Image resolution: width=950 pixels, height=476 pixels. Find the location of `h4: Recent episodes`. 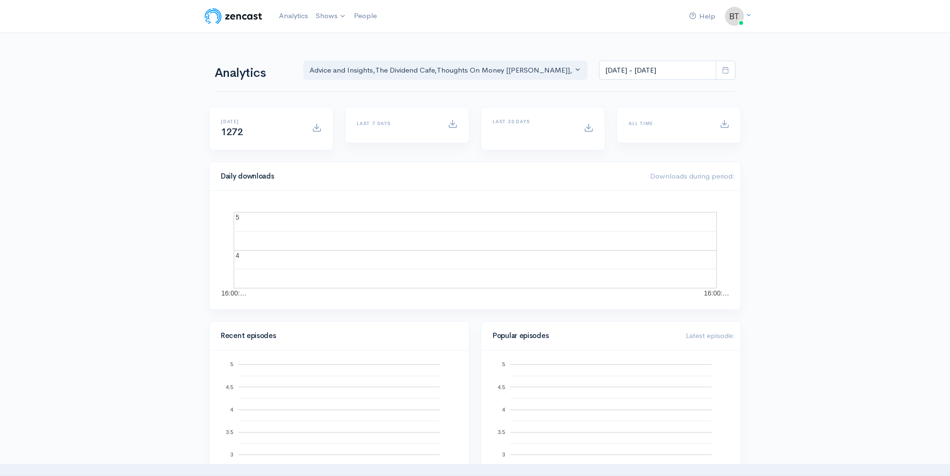

h4: Recent episodes is located at coordinates (336, 335).